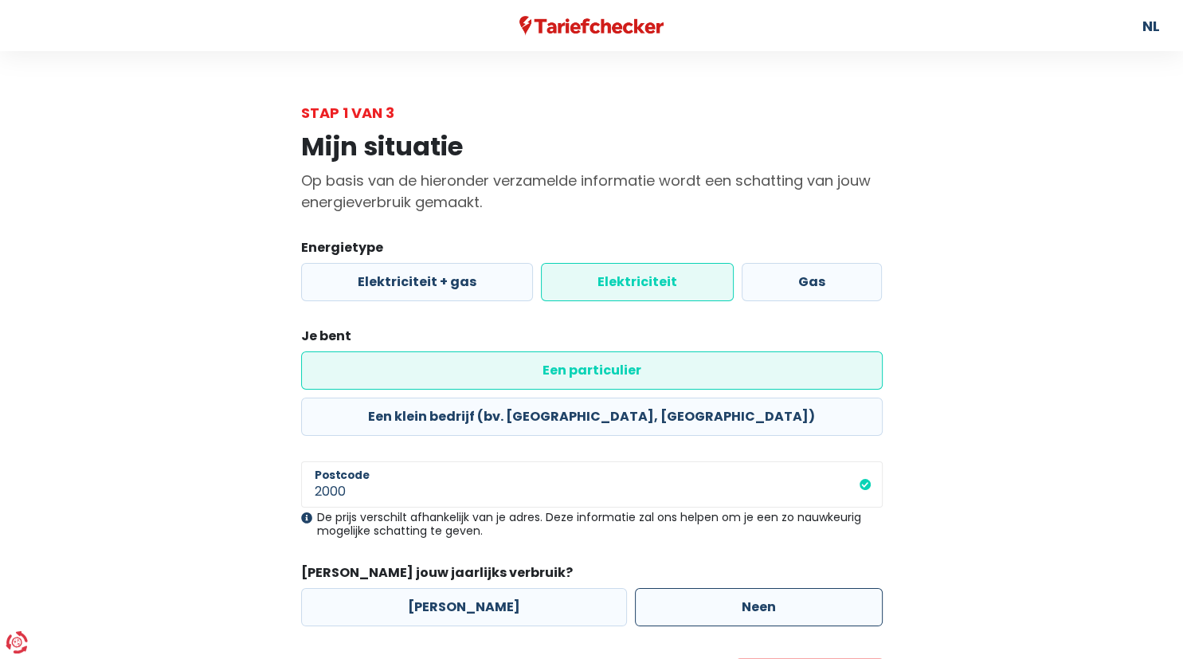 The image size is (1183, 659). Describe the element at coordinates (592, 191) in the screenshot. I see `p: Op basis van de hieronder verzamelde informatie wordt een schatting van jouw energieverbruik gema...` at that location.